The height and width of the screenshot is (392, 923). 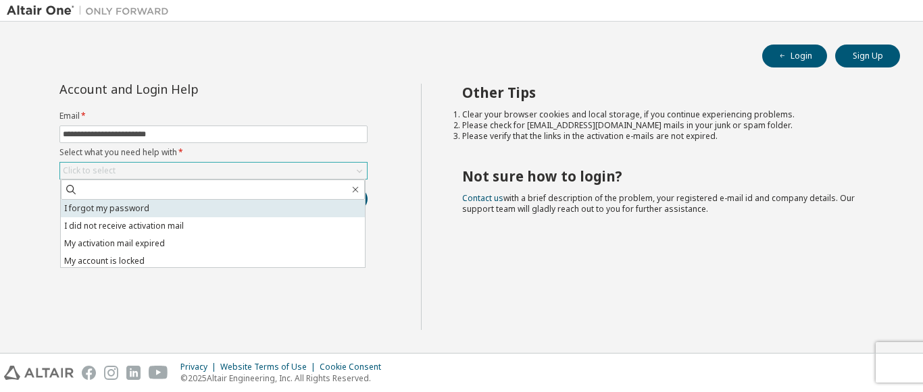 I want to click on div: Privacy, so click(x=200, y=367).